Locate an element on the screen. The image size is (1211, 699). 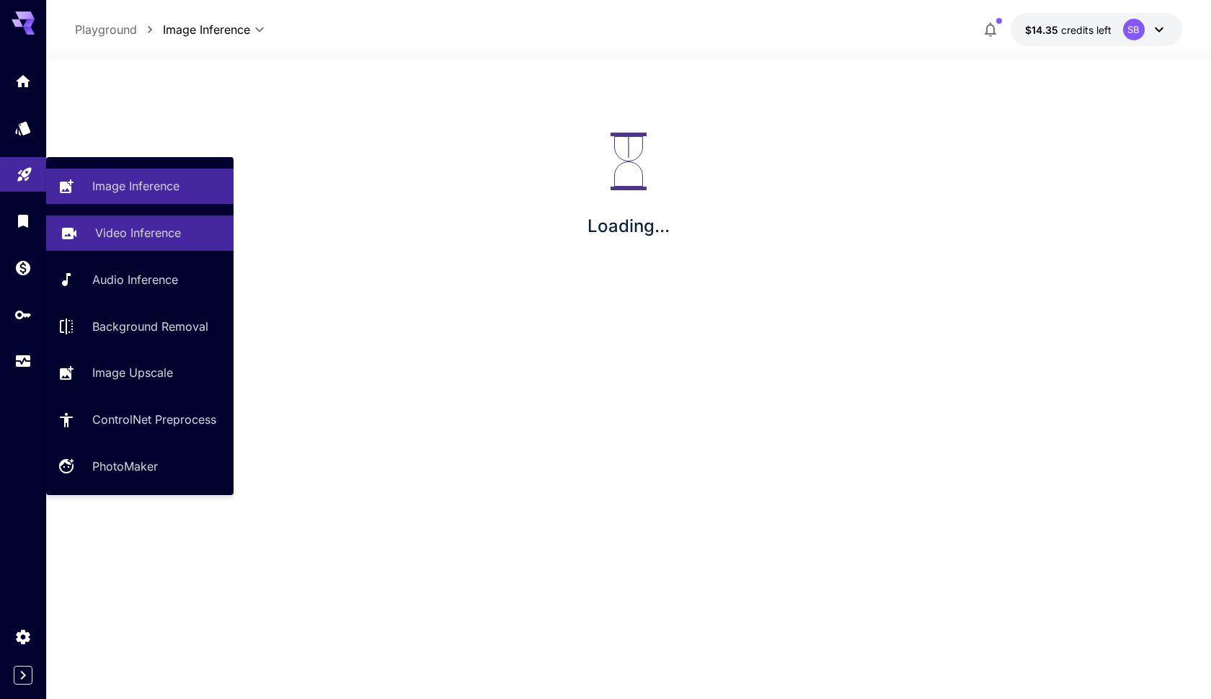
a: Audio Inference is located at coordinates (140, 280).